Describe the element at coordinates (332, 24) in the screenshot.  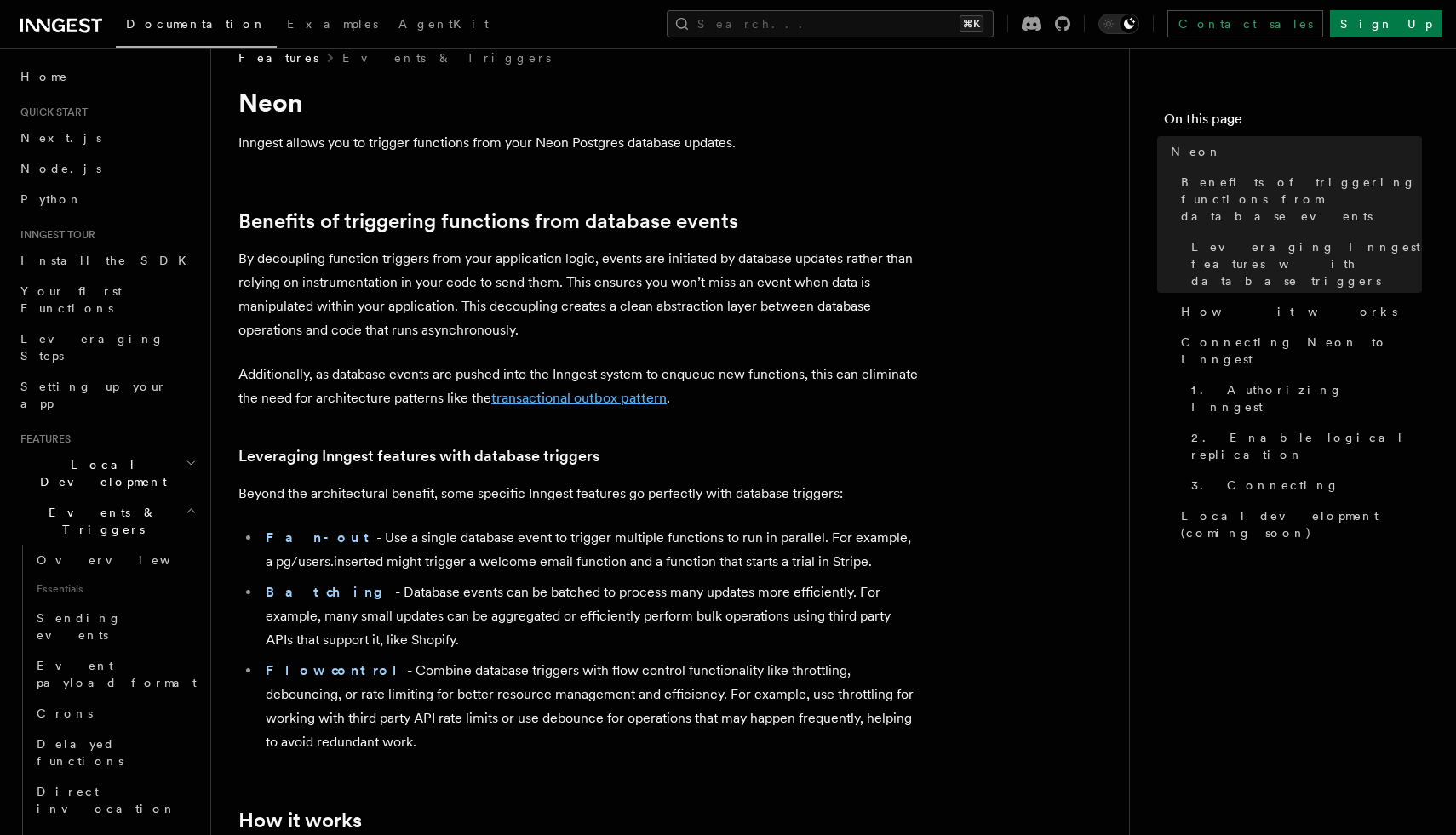
I see `span: Examples` at that location.